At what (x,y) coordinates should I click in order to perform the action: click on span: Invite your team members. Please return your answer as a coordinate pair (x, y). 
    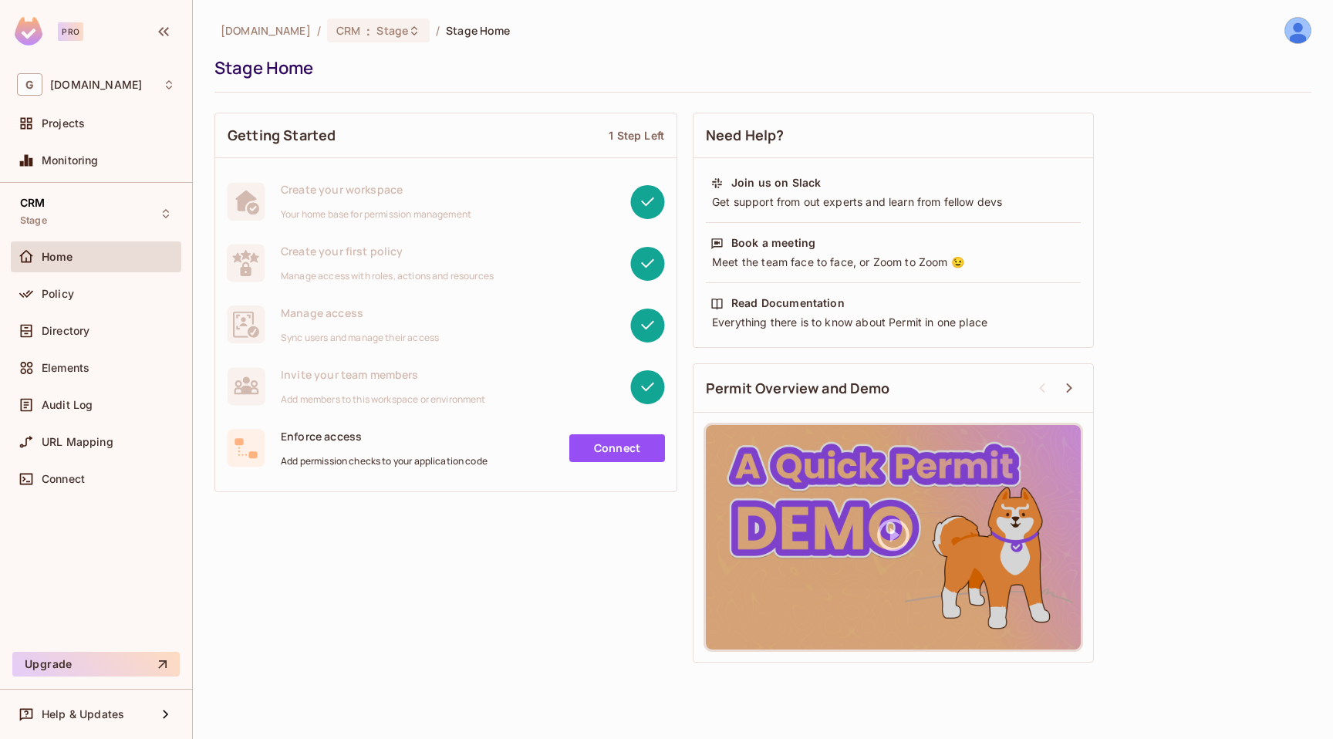
    Looking at the image, I should click on (383, 374).